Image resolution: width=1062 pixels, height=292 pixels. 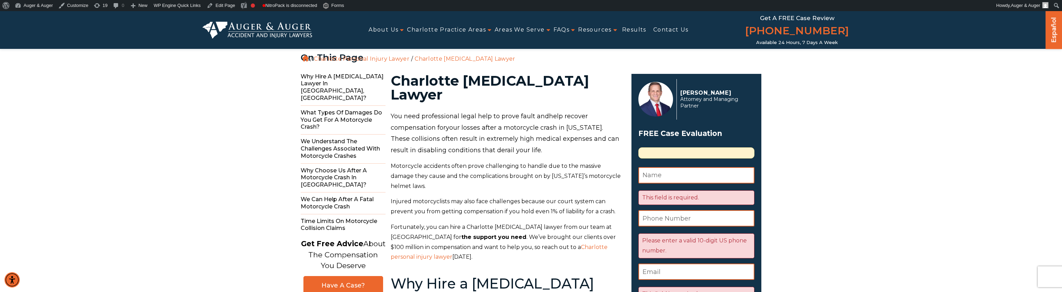 What do you see at coordinates (595, 30) in the screenshot?
I see `span: Resources` at bounding box center [595, 30].